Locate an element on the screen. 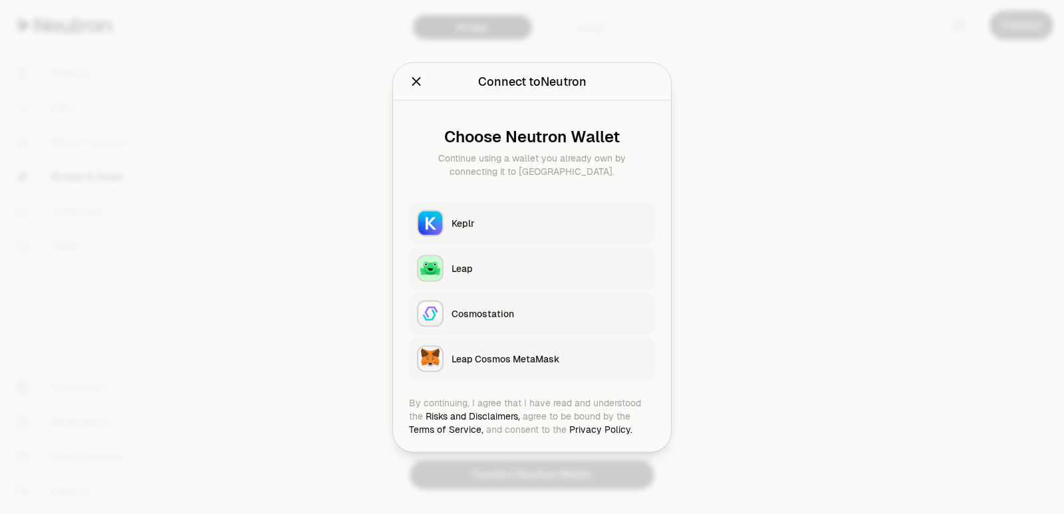  a: Privacy Policy. is located at coordinates (601, 429).